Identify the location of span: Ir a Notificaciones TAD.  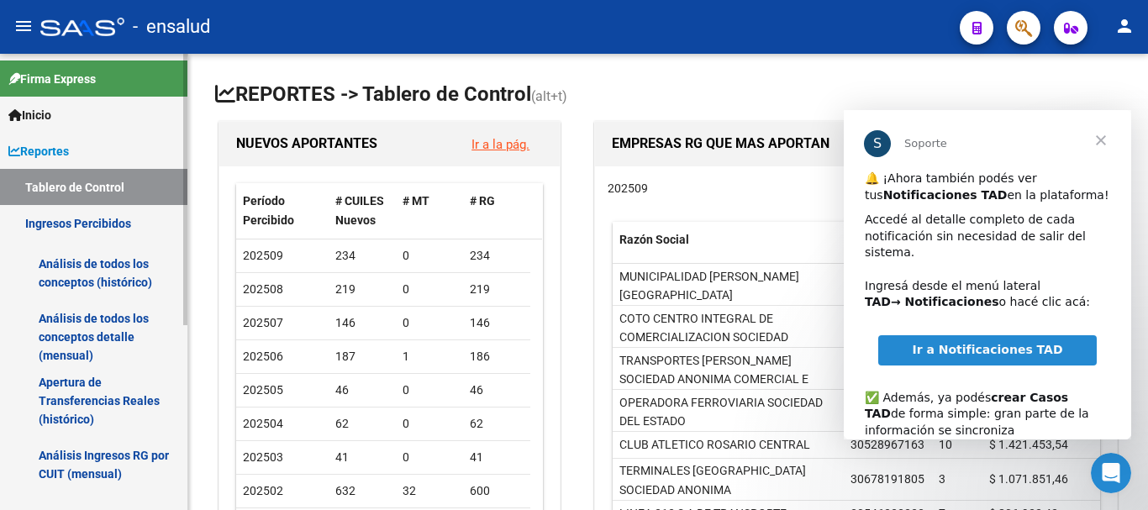
(143, 240).